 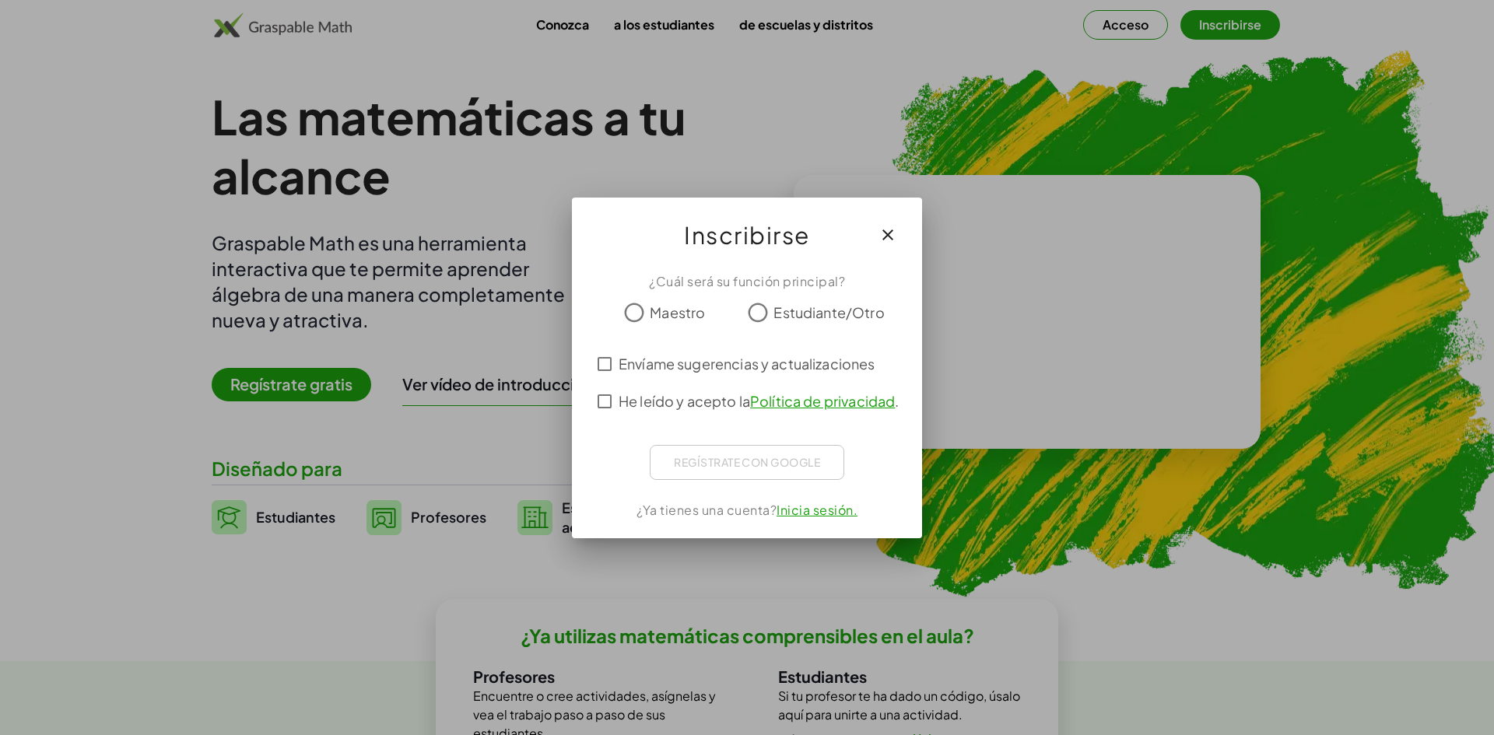 I want to click on font: He leído y acepto la, so click(x=684, y=401).